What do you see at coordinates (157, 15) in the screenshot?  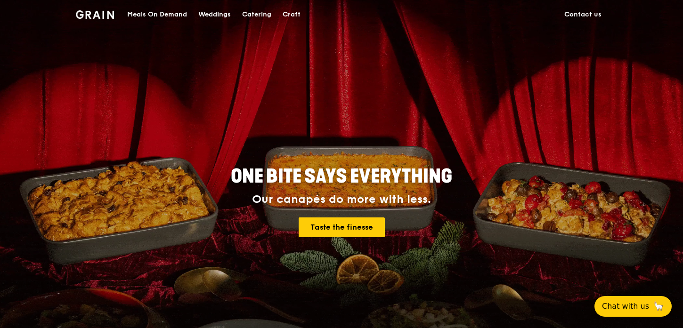 I see `div: Meals On Demand` at bounding box center [157, 15].